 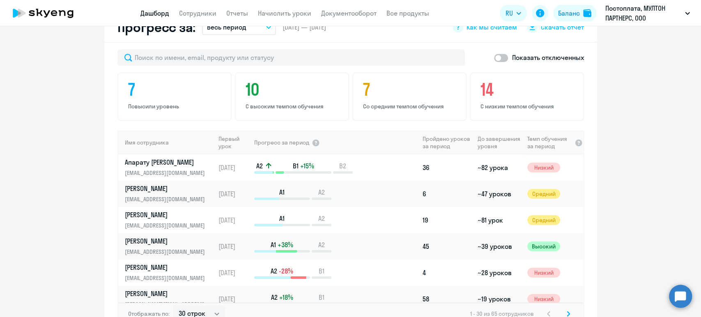 What do you see at coordinates (528, 89) in the screenshot?
I see `h4: 14` at bounding box center [528, 89].